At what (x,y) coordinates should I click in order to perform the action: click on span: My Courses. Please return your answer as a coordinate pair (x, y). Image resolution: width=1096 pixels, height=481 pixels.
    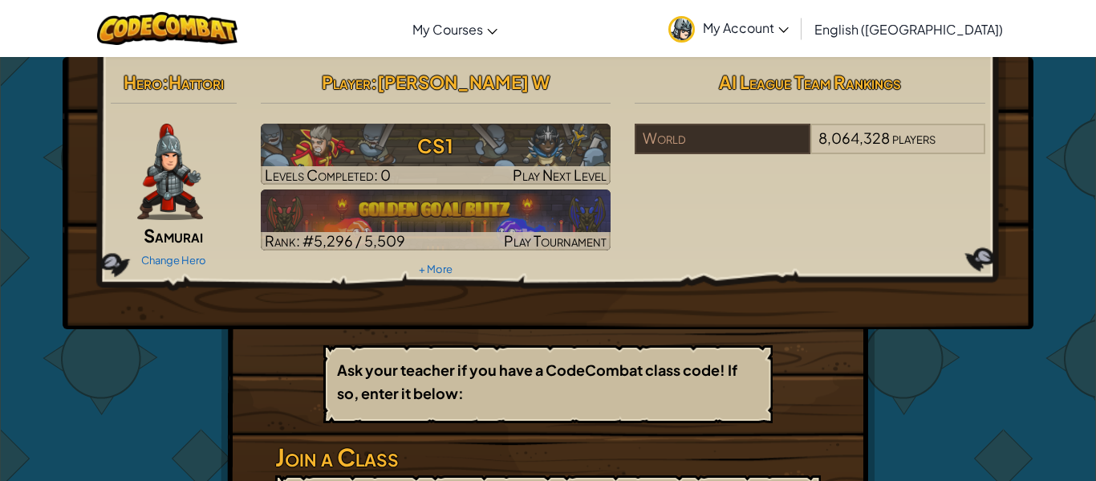
    Looking at the image, I should click on (448, 29).